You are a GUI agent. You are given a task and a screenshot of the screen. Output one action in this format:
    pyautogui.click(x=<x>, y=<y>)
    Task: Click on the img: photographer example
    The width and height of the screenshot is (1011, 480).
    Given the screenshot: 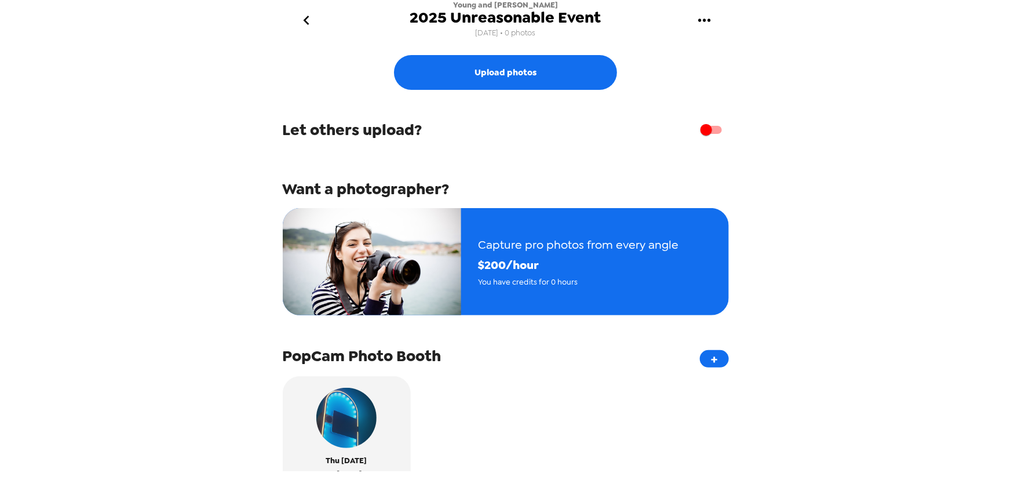 What is the action you would take?
    pyautogui.click(x=372, y=261)
    